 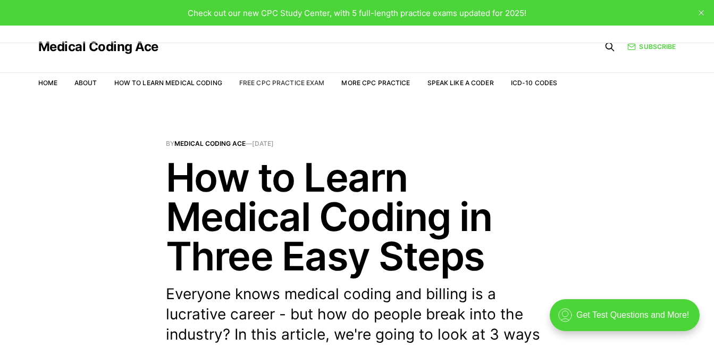 I want to click on h1: How to Learn Medical Coding in Three Easy Steps, so click(x=357, y=216).